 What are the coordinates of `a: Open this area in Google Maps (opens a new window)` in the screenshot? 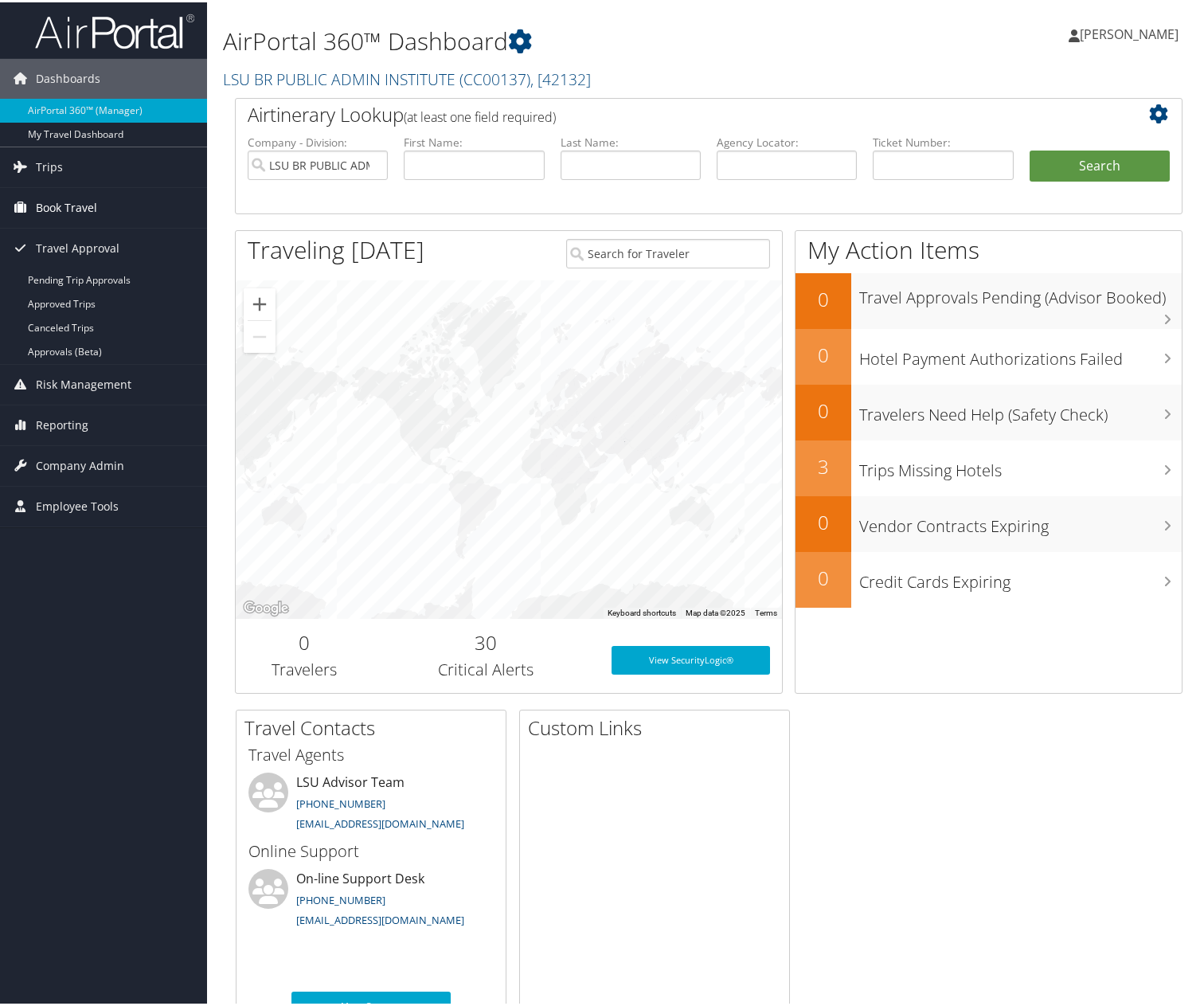 It's located at (266, 606).